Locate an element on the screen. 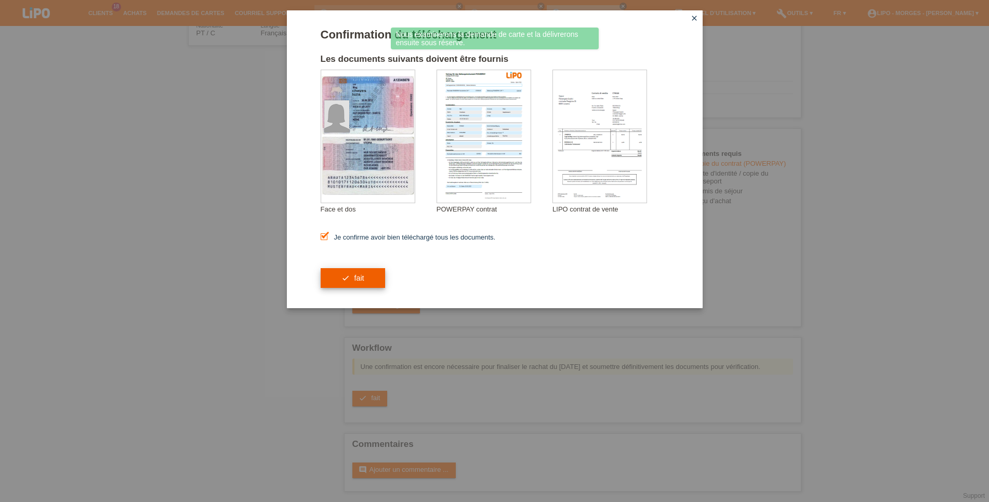 The height and width of the screenshot is (502, 989). div: LIPO contrat de vente is located at coordinates (610, 209).